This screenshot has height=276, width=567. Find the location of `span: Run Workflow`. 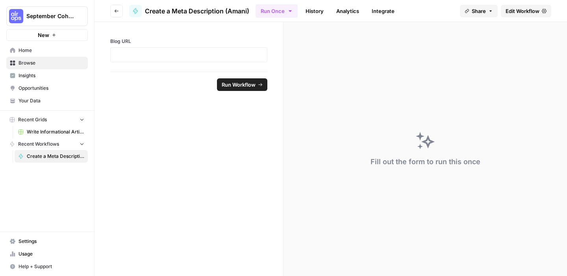

span: Run Workflow is located at coordinates (239, 85).